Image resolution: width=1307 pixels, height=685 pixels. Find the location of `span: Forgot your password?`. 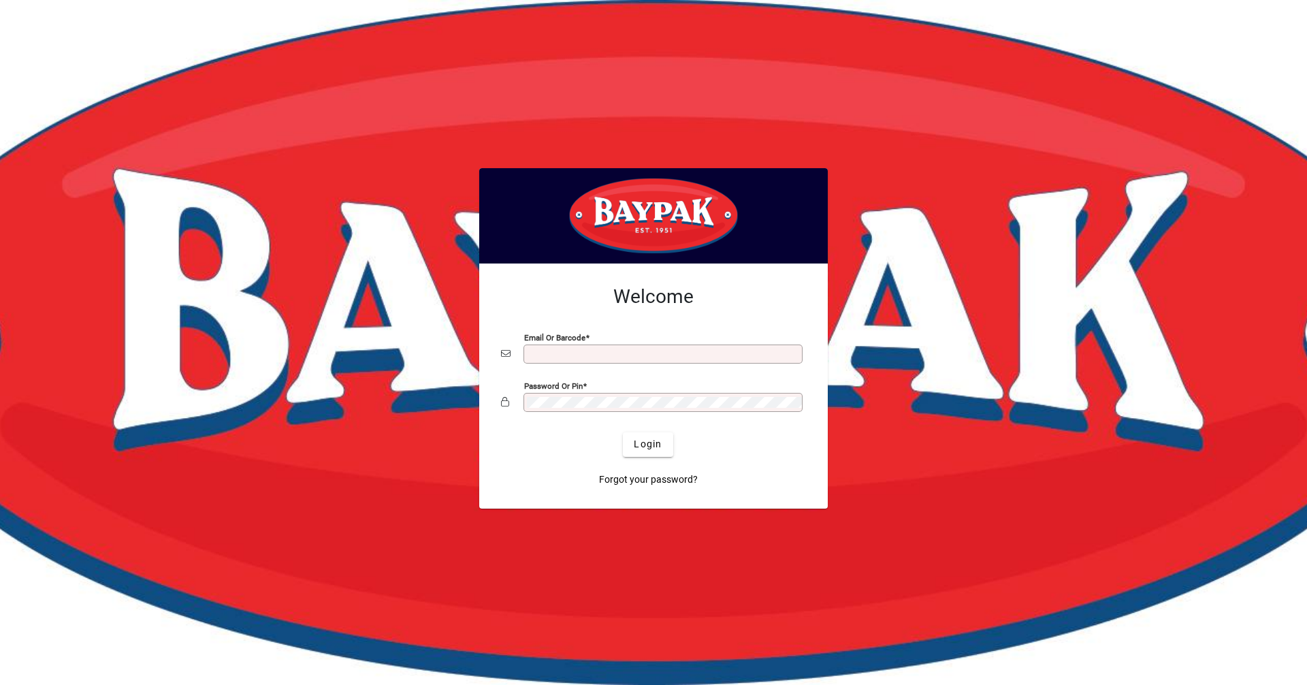

span: Forgot your password? is located at coordinates (648, 479).